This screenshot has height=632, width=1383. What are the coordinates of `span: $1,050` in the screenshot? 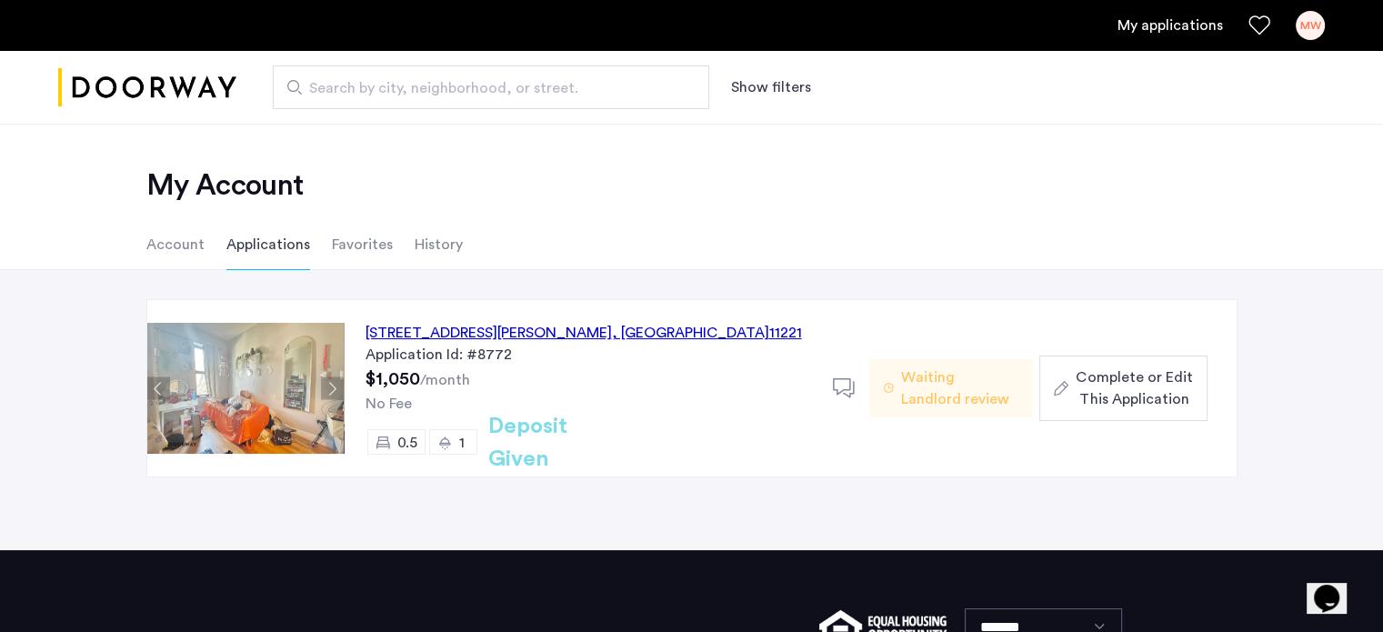 It's located at (393, 379).